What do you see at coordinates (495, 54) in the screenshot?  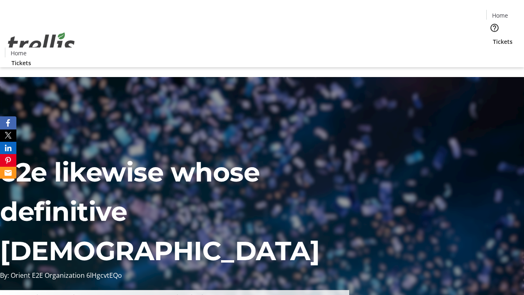 I see `button: Cart` at bounding box center [495, 54].